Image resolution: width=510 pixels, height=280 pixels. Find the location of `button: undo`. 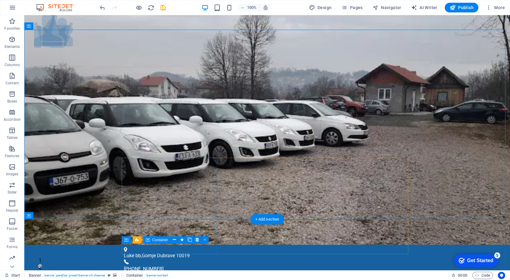

button: undo is located at coordinates (102, 8).